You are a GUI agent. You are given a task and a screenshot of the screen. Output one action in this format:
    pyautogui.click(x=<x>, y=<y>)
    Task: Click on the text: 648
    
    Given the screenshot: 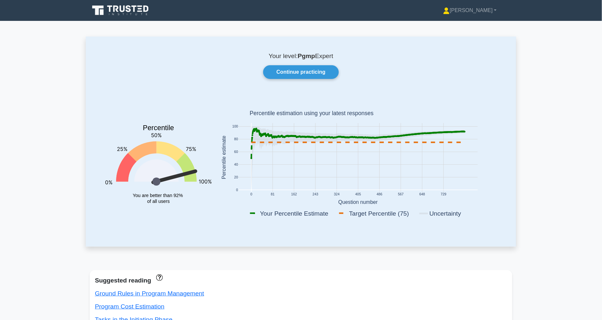 What is the action you would take?
    pyautogui.click(x=423, y=194)
    